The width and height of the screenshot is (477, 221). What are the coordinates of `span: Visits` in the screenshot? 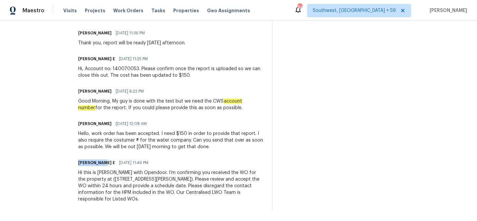 It's located at (70, 11).